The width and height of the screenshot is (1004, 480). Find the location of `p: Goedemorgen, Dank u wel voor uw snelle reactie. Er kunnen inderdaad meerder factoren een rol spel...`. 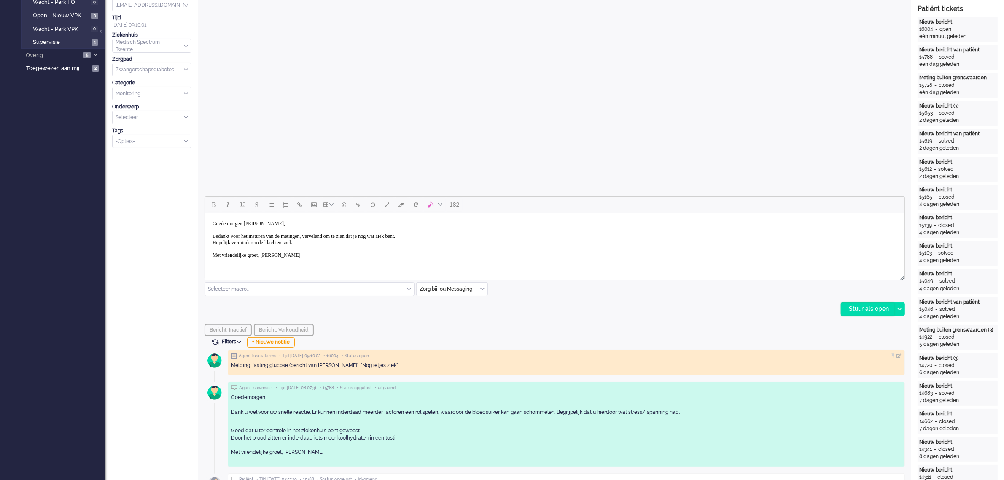

p: Goedemorgen, Dank u wel voor uw snelle reactie. Er kunnen inderdaad meerder factoren een rol spel... is located at coordinates (566, 404).